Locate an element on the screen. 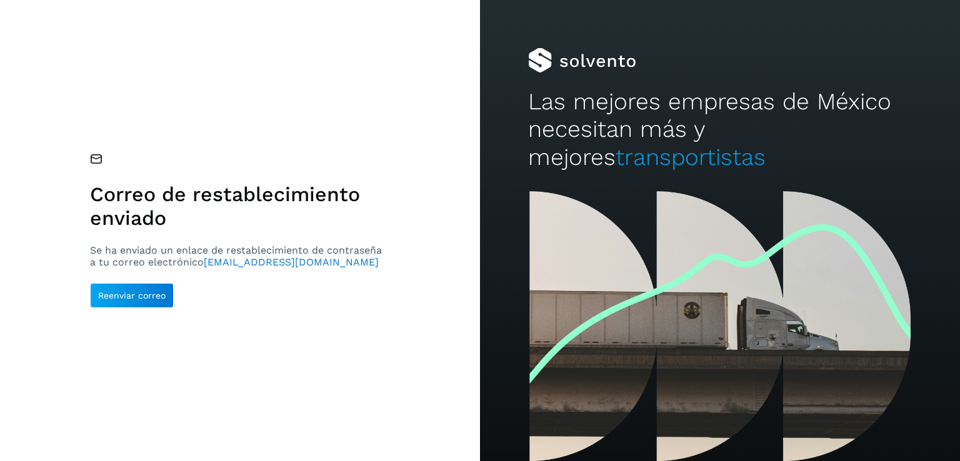 Image resolution: width=960 pixels, height=461 pixels. p: Se ha enviado un enlace de restablecimiento de contraseña a tu correo electrónico is located at coordinates (238, 256).